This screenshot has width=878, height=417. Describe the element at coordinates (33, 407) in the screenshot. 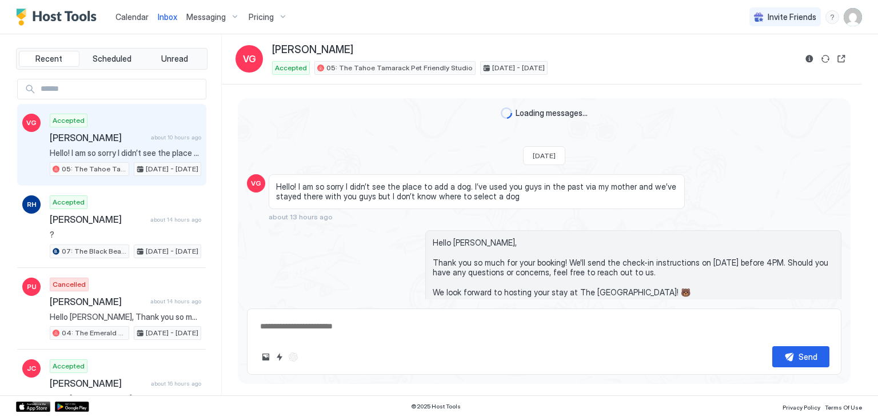

I see `div: App Store` at that location.